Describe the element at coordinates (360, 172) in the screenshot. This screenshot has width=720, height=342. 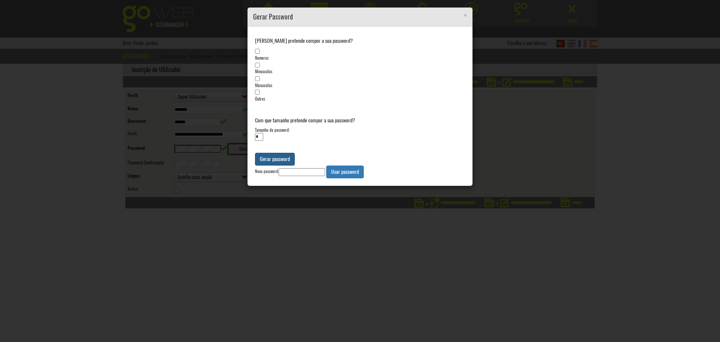
I see `div: Nova password:` at that location.